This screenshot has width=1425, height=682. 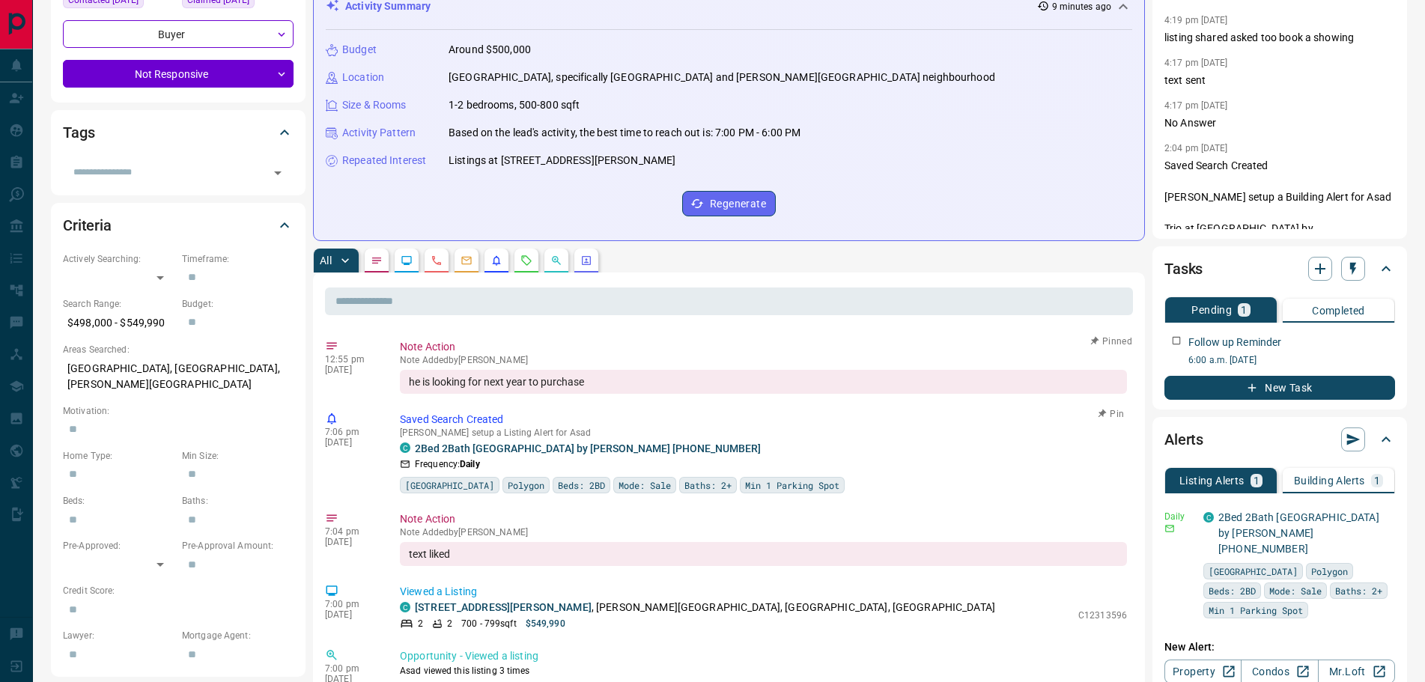 What do you see at coordinates (374, 105) in the screenshot?
I see `p: Size & Rooms` at bounding box center [374, 105].